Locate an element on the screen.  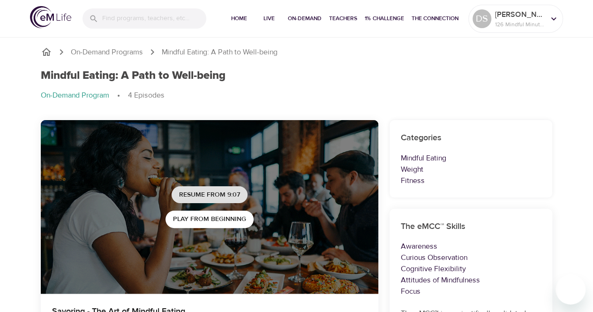
h1: Mindful Eating: A Path to Well-being is located at coordinates (133, 75).